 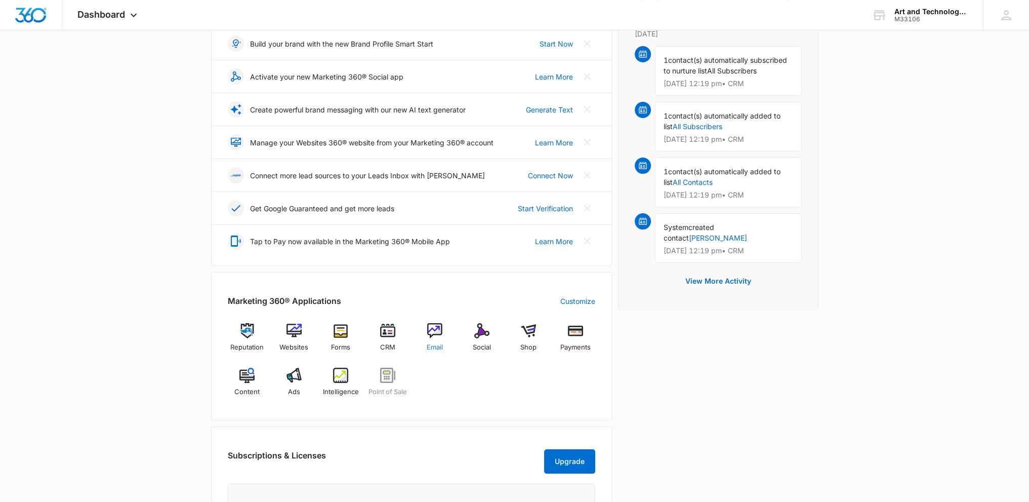 I want to click on div: account id, so click(x=931, y=19).